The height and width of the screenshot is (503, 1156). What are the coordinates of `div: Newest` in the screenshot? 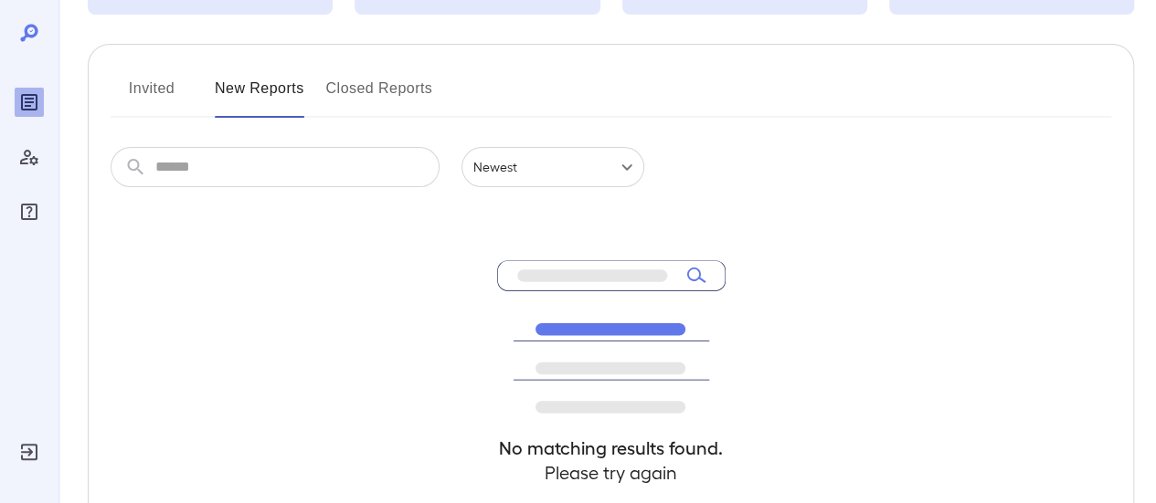 It's located at (553, 167).